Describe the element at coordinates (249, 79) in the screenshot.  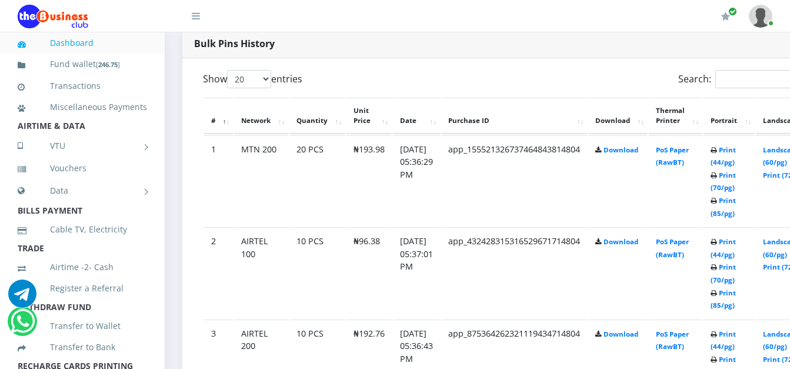
I see `select: Showentries` at that location.